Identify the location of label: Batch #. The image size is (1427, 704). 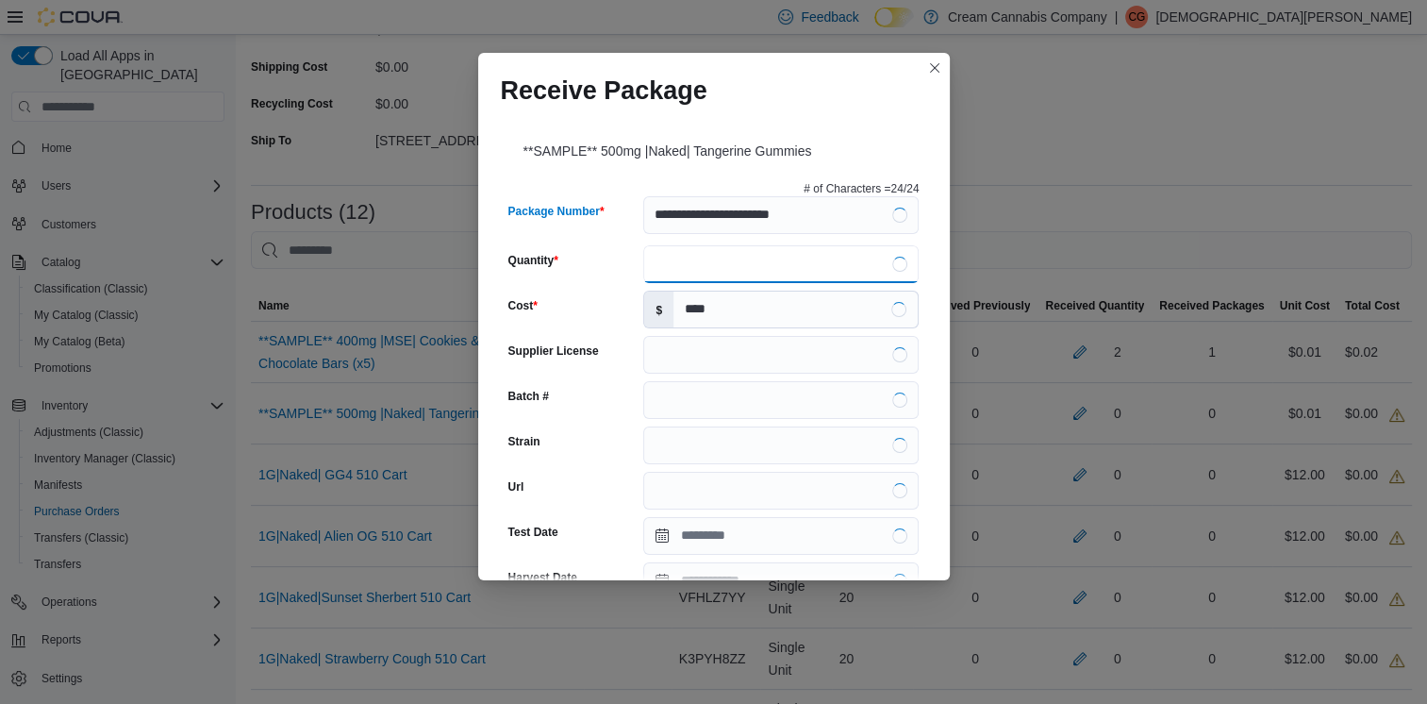
(528, 396).